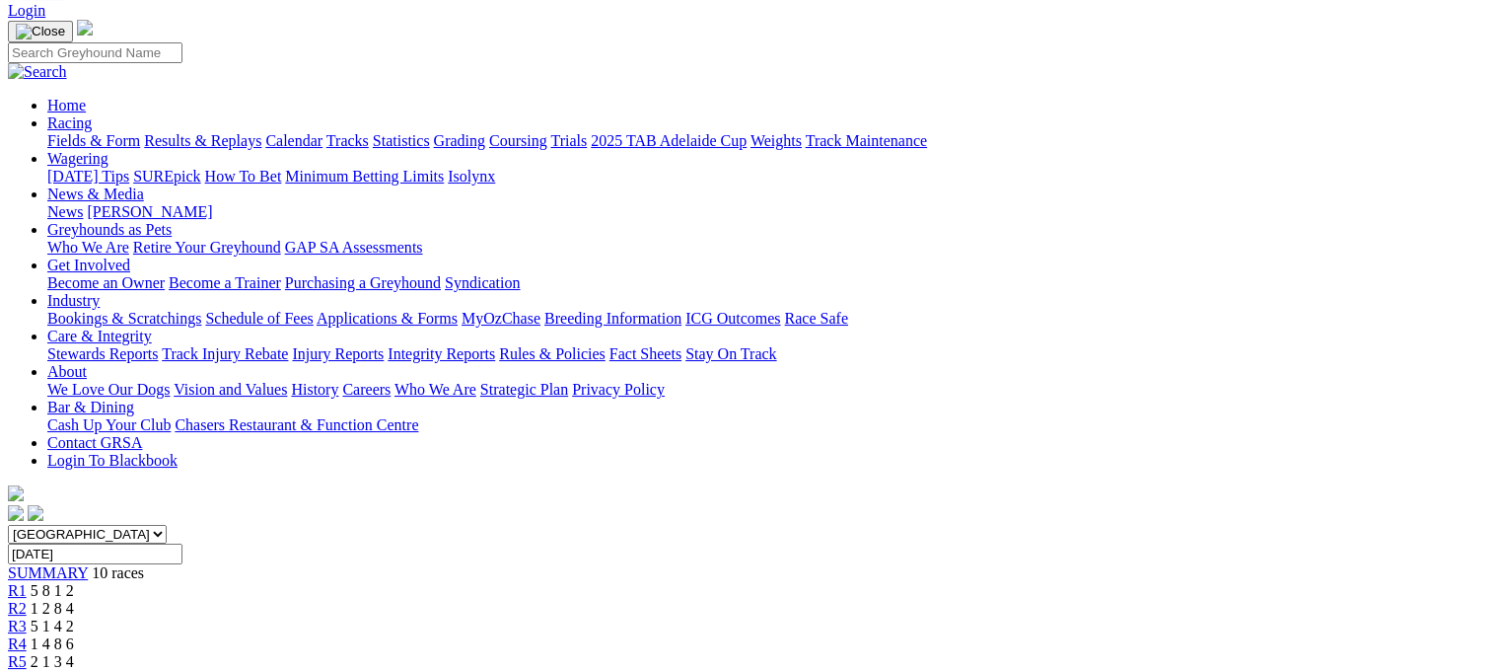  Describe the element at coordinates (95, 553) in the screenshot. I see `input: Select date` at that location.